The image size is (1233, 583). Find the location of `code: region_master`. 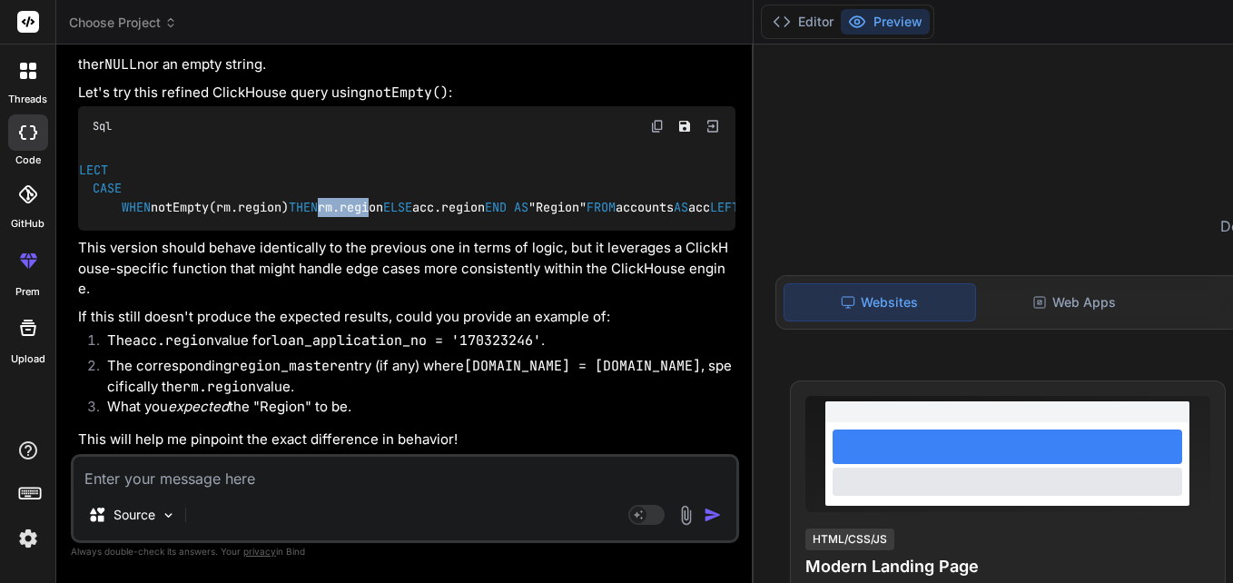

code: region_master is located at coordinates (284, 366).